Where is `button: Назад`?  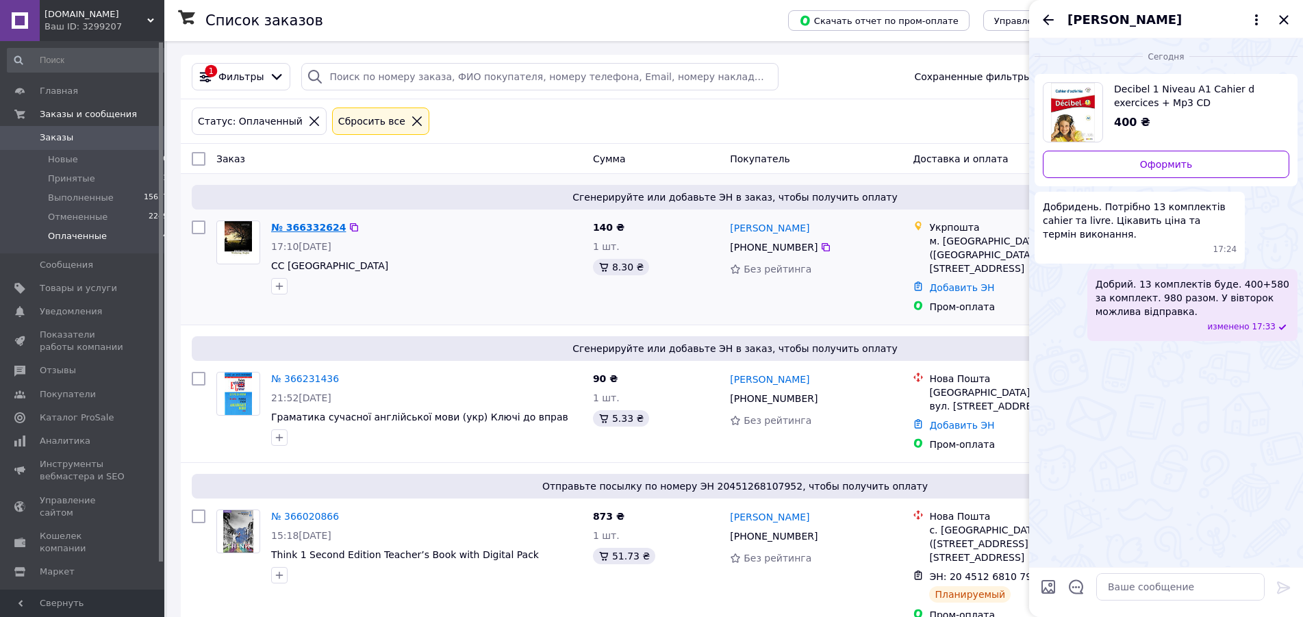
button: Назад is located at coordinates (1048, 20).